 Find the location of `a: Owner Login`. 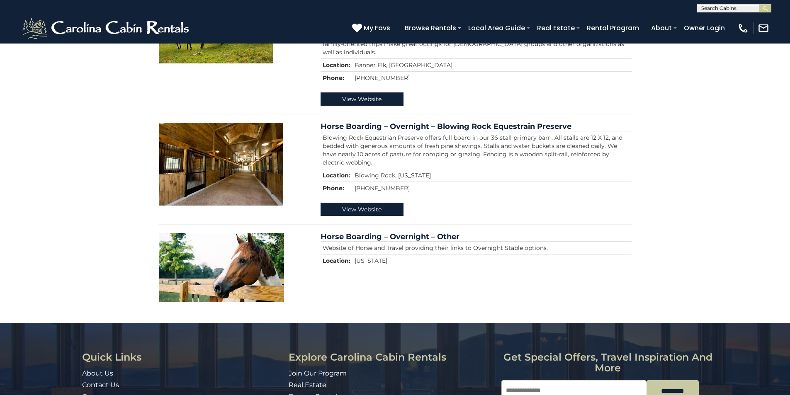

a: Owner Login is located at coordinates (704, 28).